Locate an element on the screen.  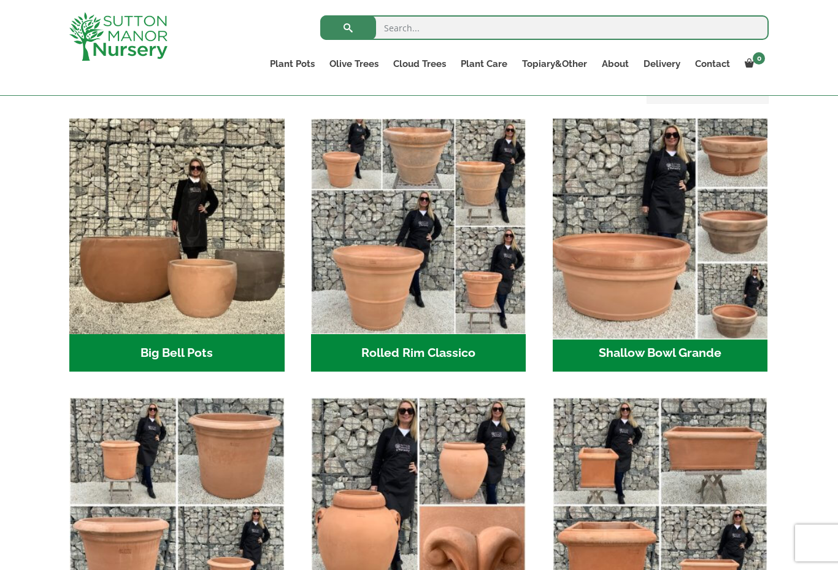
span: 0 is located at coordinates (759, 58).